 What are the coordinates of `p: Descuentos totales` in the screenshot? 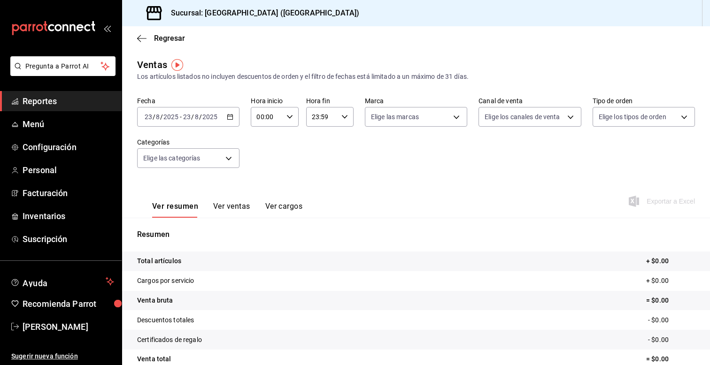 It's located at (165, 320).